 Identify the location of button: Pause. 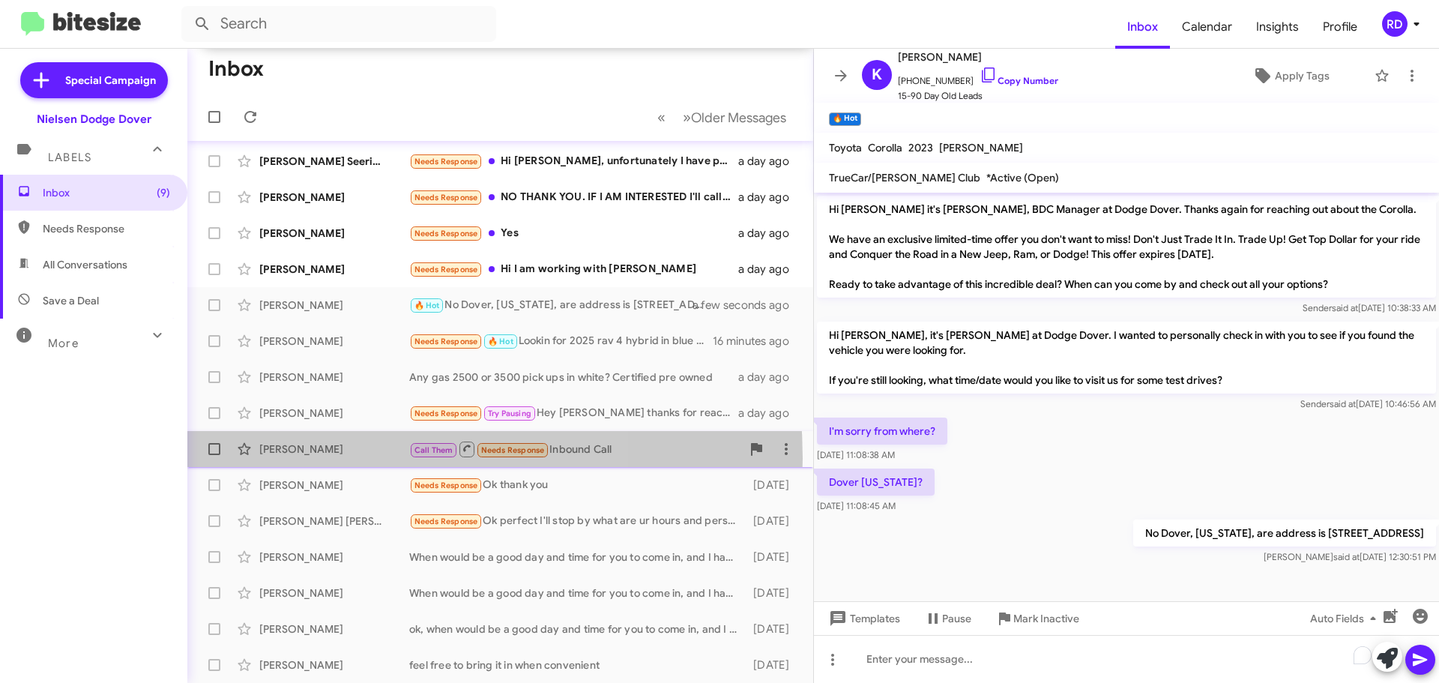
(947, 618).